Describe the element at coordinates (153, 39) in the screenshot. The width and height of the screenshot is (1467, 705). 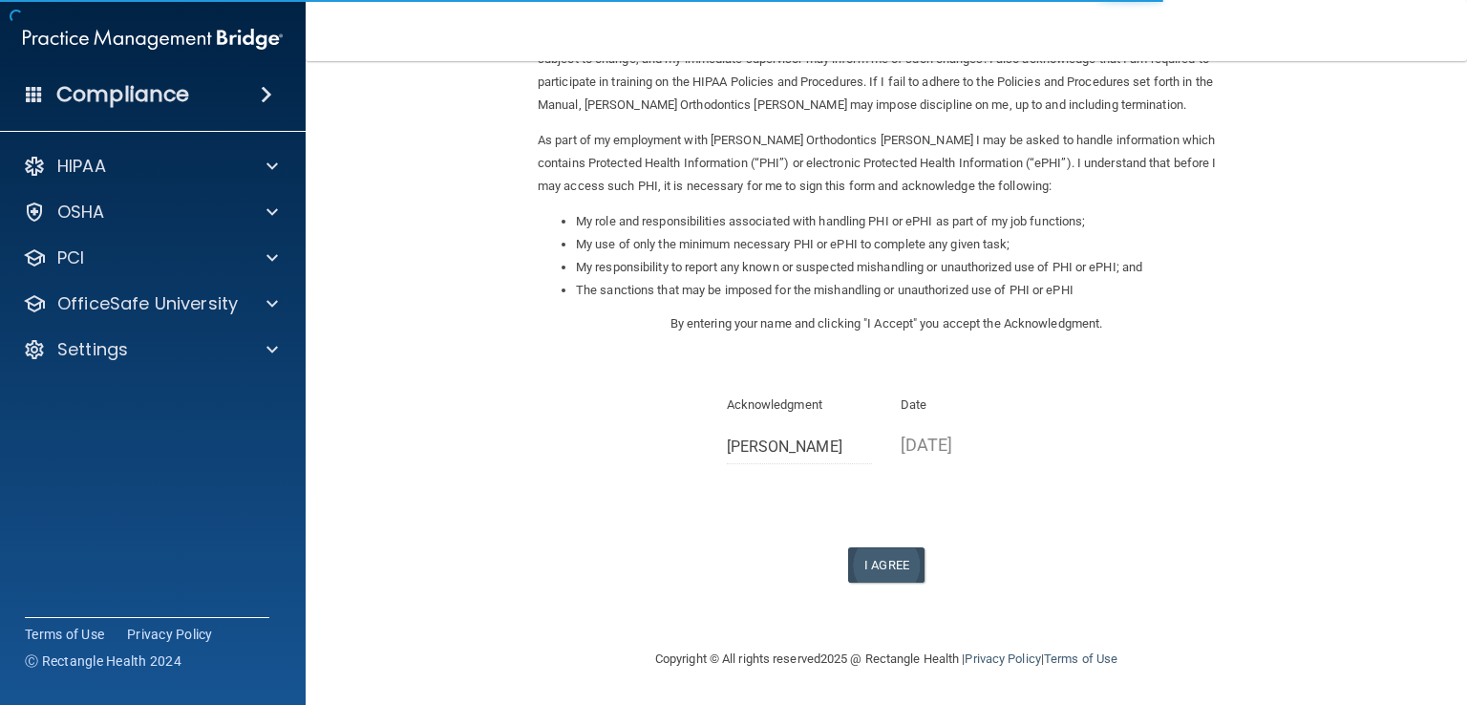
I see `img: PMB logo` at that location.